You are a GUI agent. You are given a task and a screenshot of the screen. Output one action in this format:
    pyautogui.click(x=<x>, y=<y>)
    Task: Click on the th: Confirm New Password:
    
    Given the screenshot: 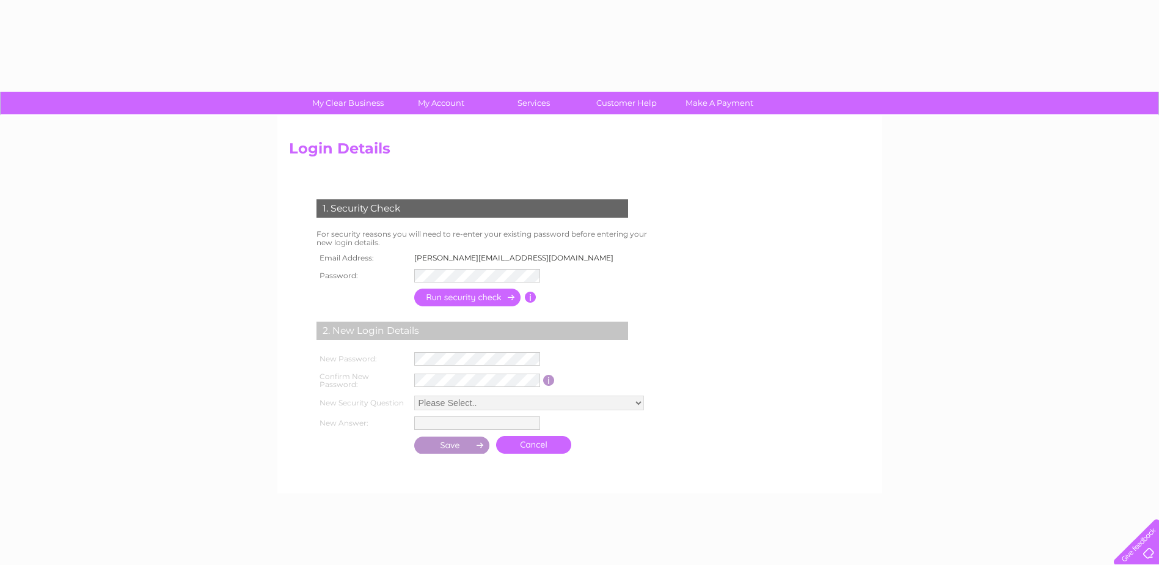 What is the action you would take?
    pyautogui.click(x=362, y=381)
    